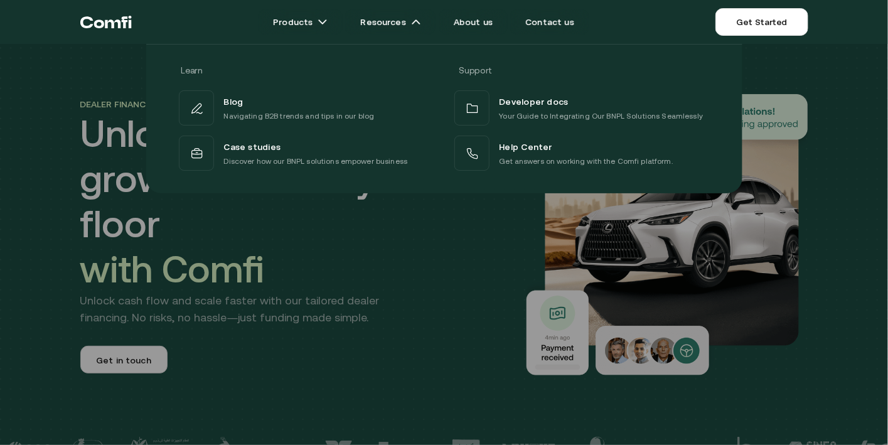 Image resolution: width=888 pixels, height=445 pixels. What do you see at coordinates (526, 147) in the screenshot?
I see `span: Help Center` at bounding box center [526, 147].